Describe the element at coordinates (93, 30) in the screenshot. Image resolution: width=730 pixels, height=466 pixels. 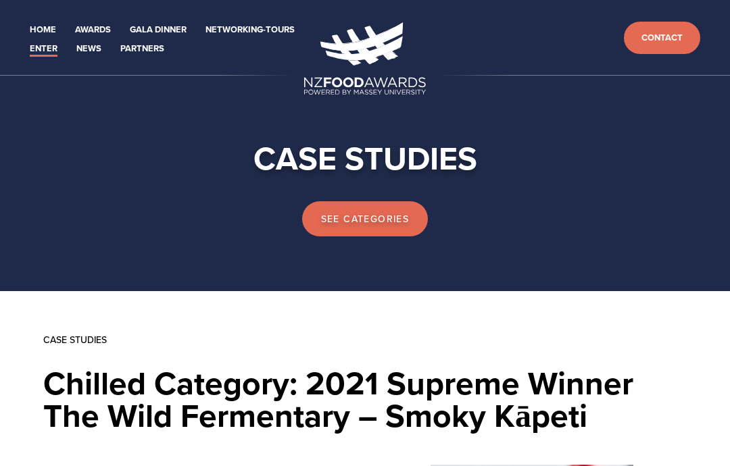
I see `a: Awards` at that location.